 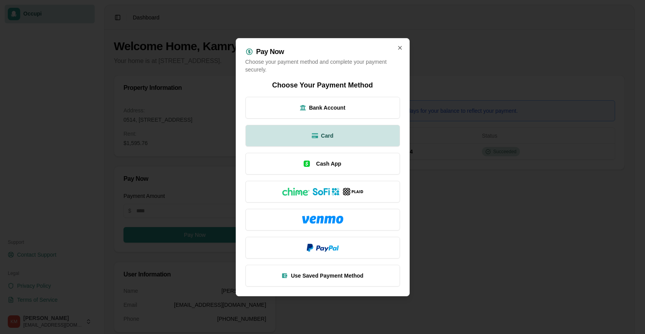 What do you see at coordinates (353, 192) in the screenshot?
I see `img: Plaid logo` at bounding box center [353, 192].